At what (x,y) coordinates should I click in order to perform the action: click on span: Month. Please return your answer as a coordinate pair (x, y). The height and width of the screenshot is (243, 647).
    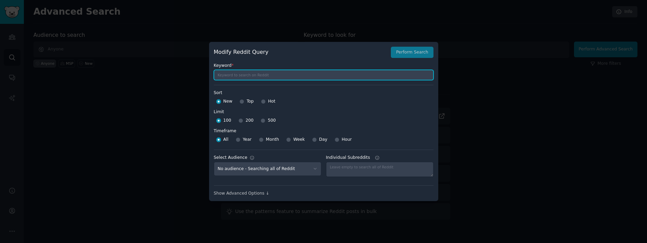
    Looking at the image, I should click on (273, 140).